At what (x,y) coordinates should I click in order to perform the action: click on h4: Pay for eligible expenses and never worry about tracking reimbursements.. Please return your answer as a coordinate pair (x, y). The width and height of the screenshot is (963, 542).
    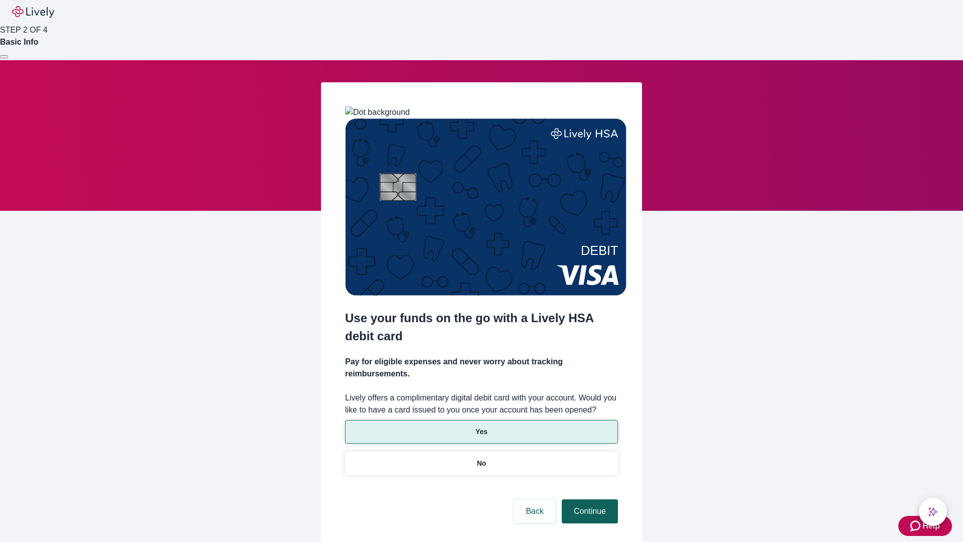
    Looking at the image, I should click on (481, 368).